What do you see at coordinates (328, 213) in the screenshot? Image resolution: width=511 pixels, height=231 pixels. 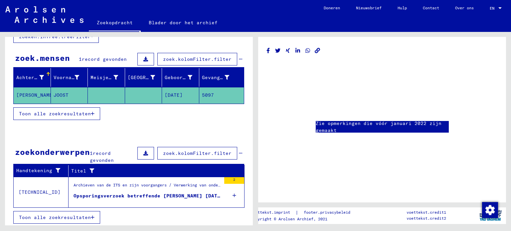 I see `a: footer.privacybeleid` at bounding box center [328, 213].